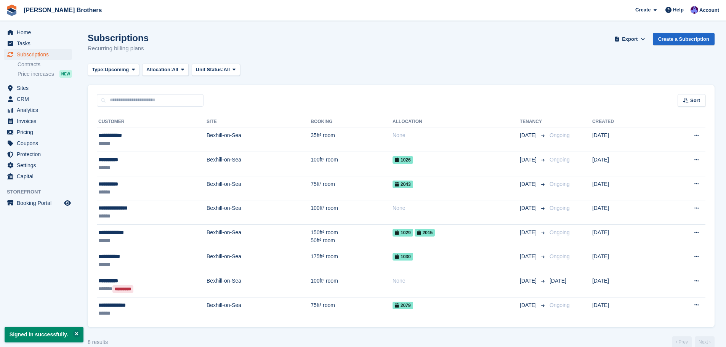 The height and width of the screenshot is (347, 726). What do you see at coordinates (117, 70) in the screenshot?
I see `span: Upcoming` at bounding box center [117, 70].